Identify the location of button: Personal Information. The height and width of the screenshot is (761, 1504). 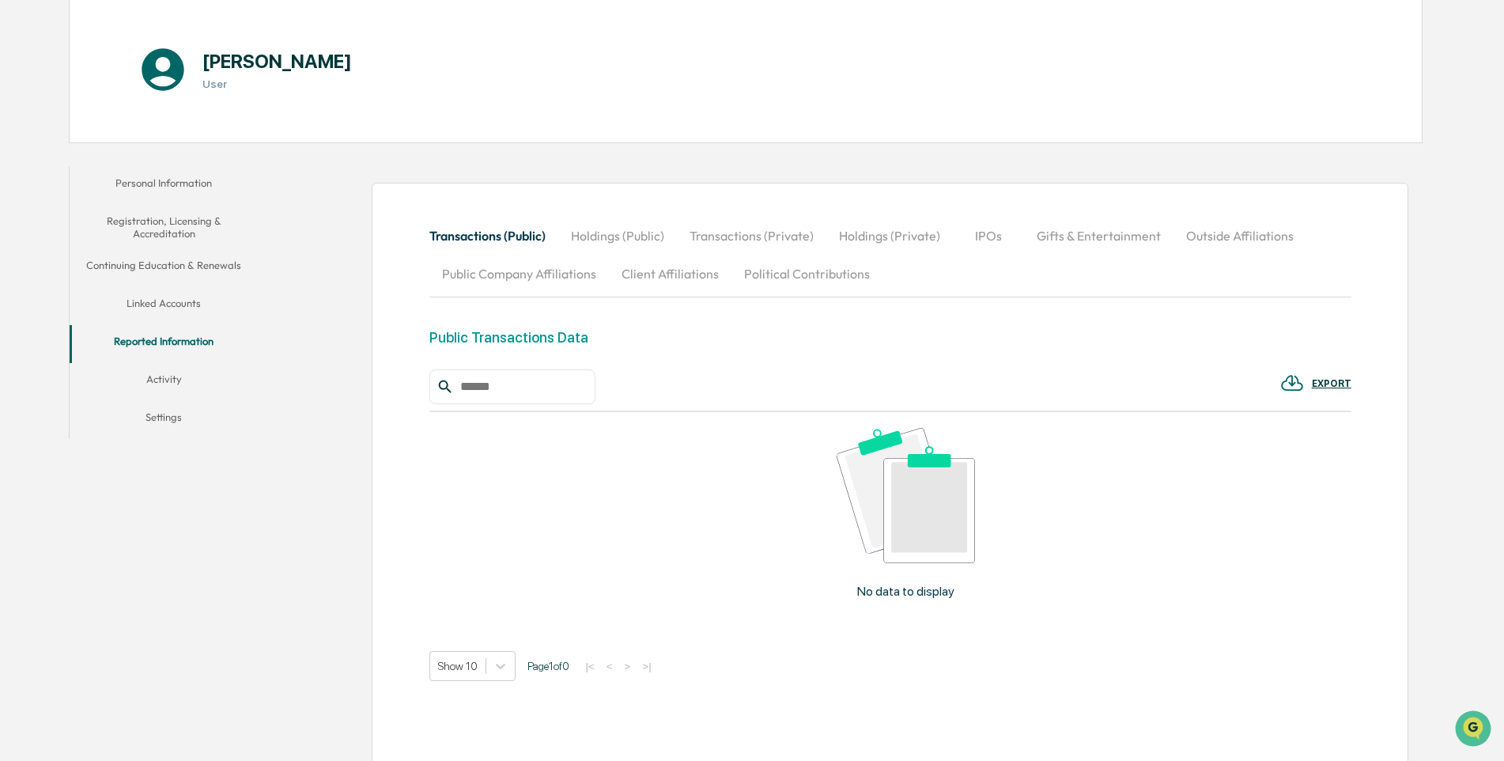
(164, 186).